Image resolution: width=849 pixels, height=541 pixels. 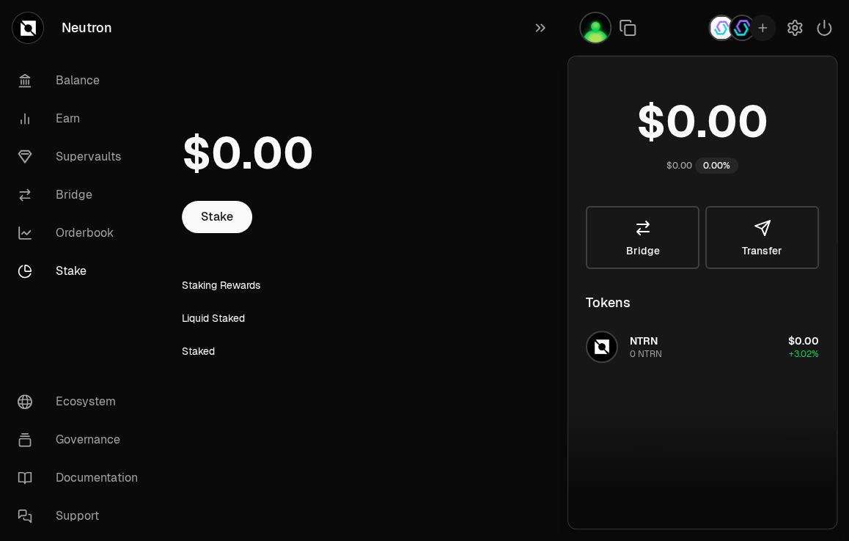 What do you see at coordinates (82, 233) in the screenshot?
I see `a: Orderbook` at bounding box center [82, 233].